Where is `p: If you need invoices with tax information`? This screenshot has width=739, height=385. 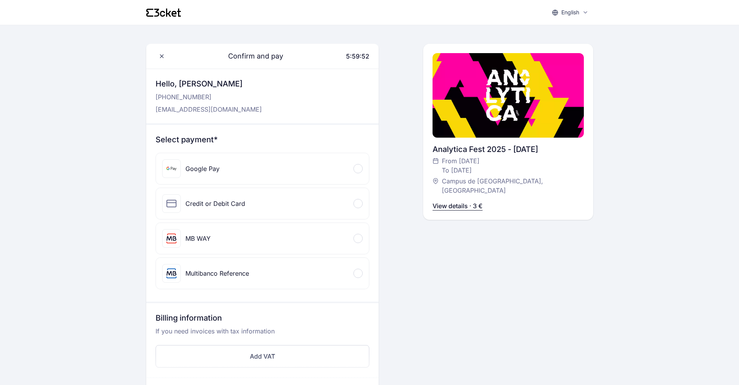
p: If you need invoices with tax information is located at coordinates (262, 334).